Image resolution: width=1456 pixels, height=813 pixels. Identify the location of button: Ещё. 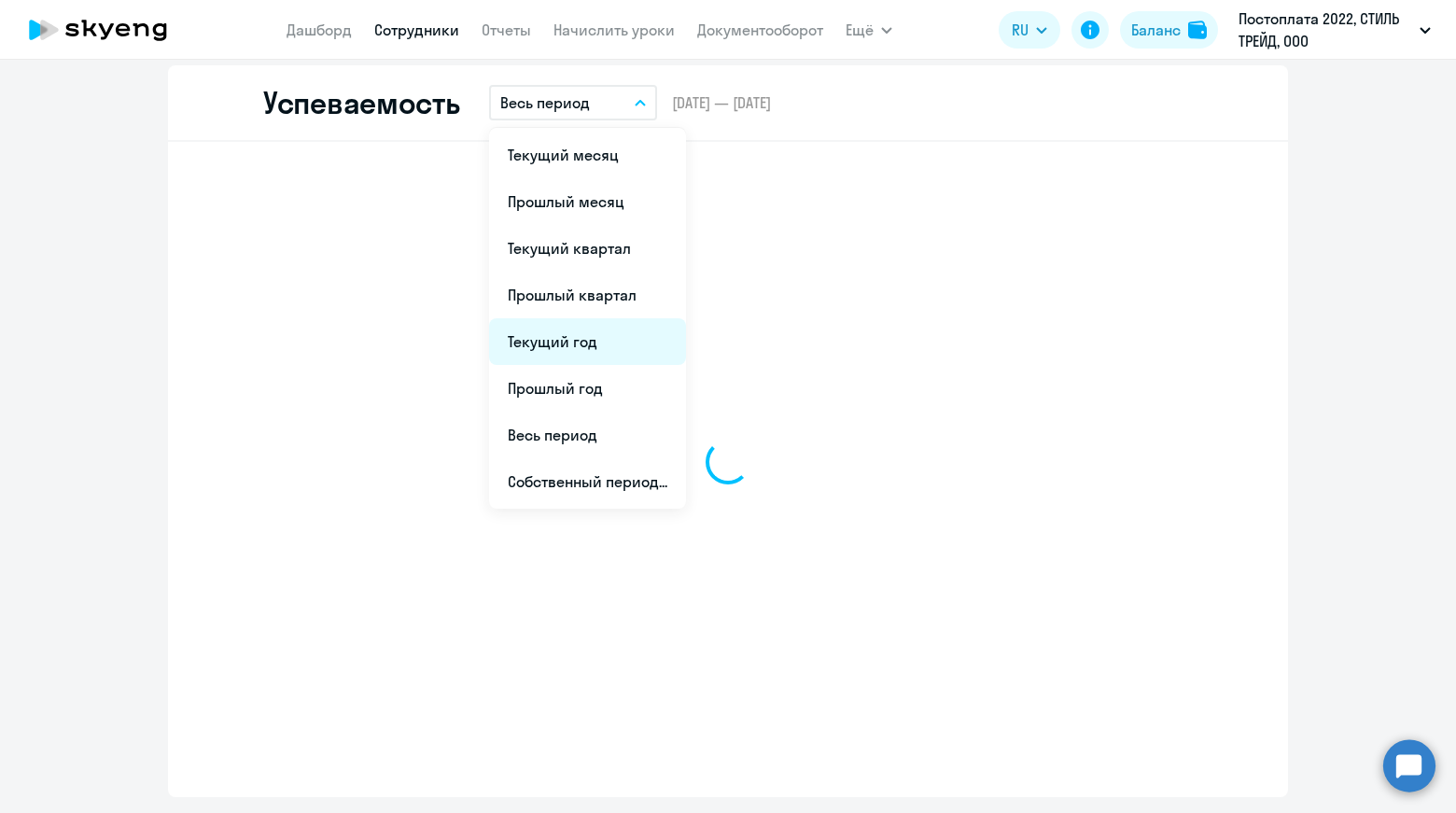
(869, 30).